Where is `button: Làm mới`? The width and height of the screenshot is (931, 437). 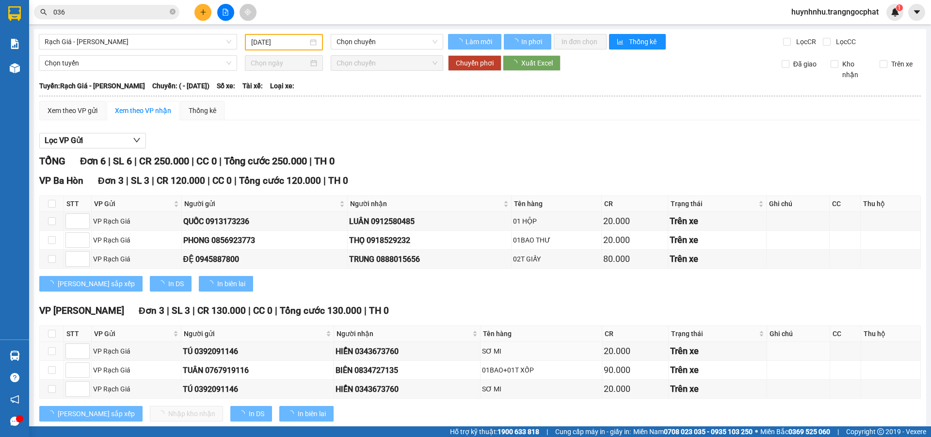
button: Làm mới is located at coordinates (475, 42).